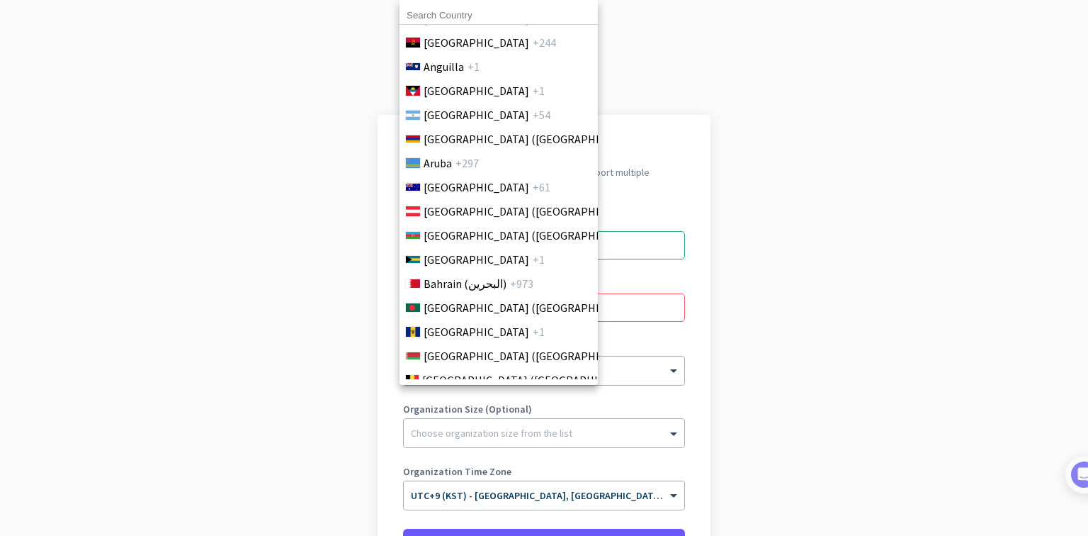 The width and height of the screenshot is (1088, 536). Describe the element at coordinates (443, 67) in the screenshot. I see `span: Anguilla` at that location.